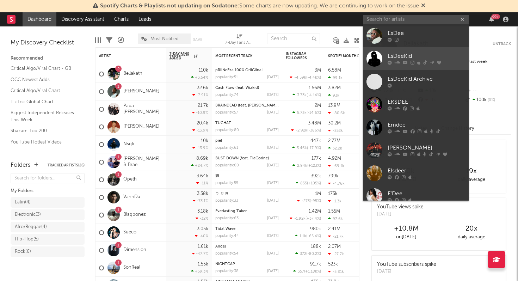 This screenshot has height=281, width=518. What do you see at coordinates (247, 141) in the screenshot?
I see `div: piel` at bounding box center [247, 141].